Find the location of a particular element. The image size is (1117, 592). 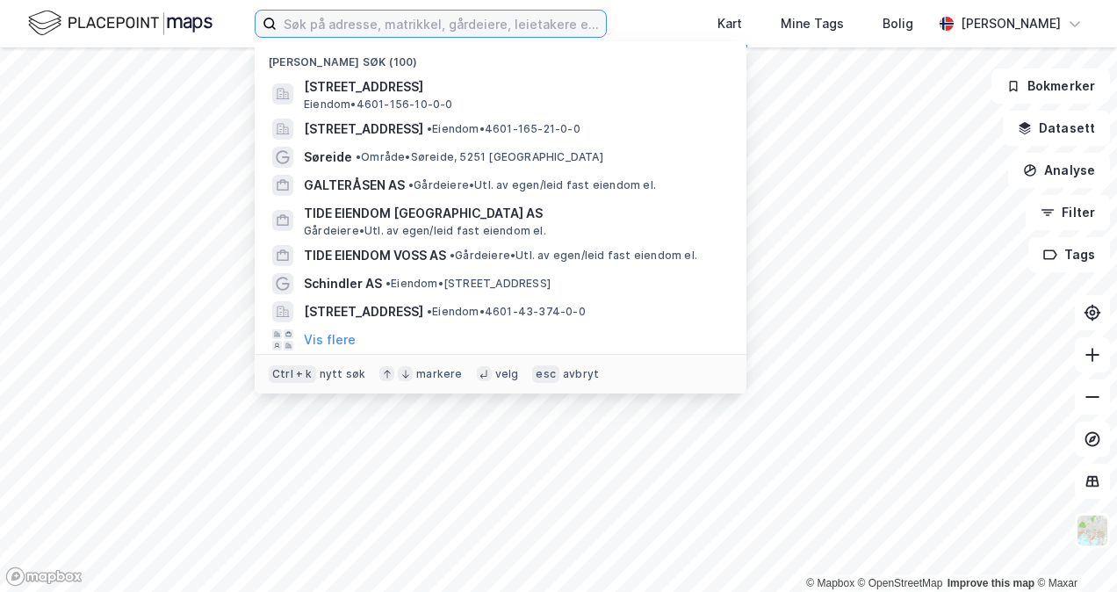

div: Mine Tags is located at coordinates (813, 24).